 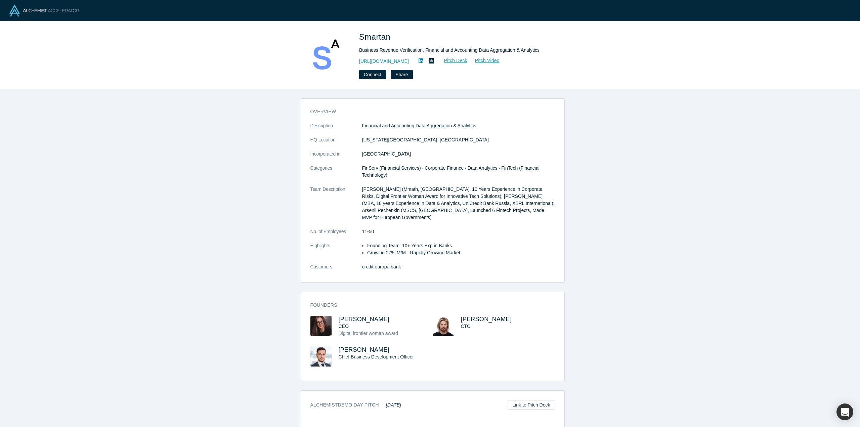 I want to click on h3: Alchemist Demo Day Pitch, so click(x=356, y=405).